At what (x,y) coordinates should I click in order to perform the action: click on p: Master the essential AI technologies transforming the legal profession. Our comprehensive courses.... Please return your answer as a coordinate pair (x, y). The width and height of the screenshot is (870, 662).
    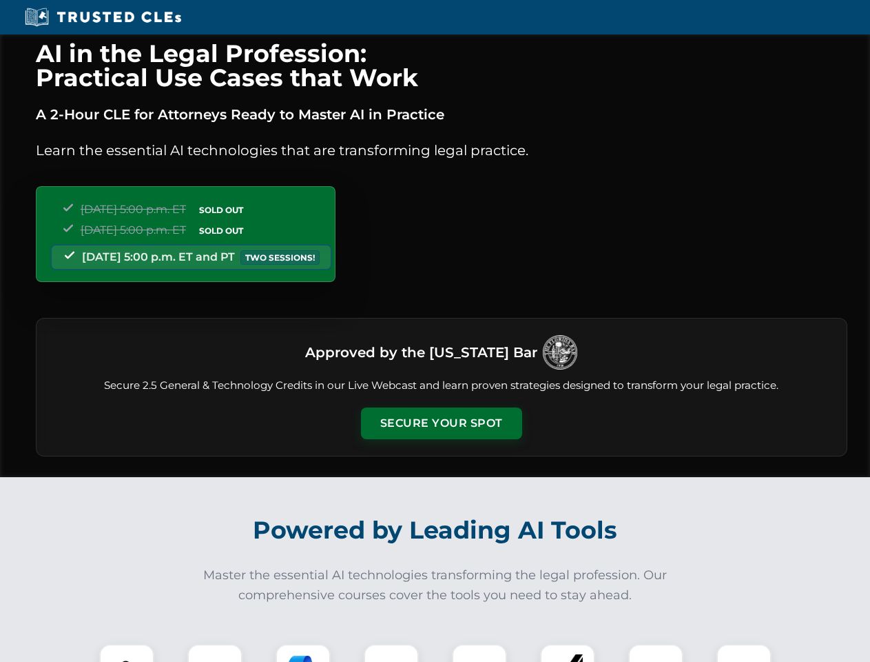
    Looking at the image, I should click on (436, 585).